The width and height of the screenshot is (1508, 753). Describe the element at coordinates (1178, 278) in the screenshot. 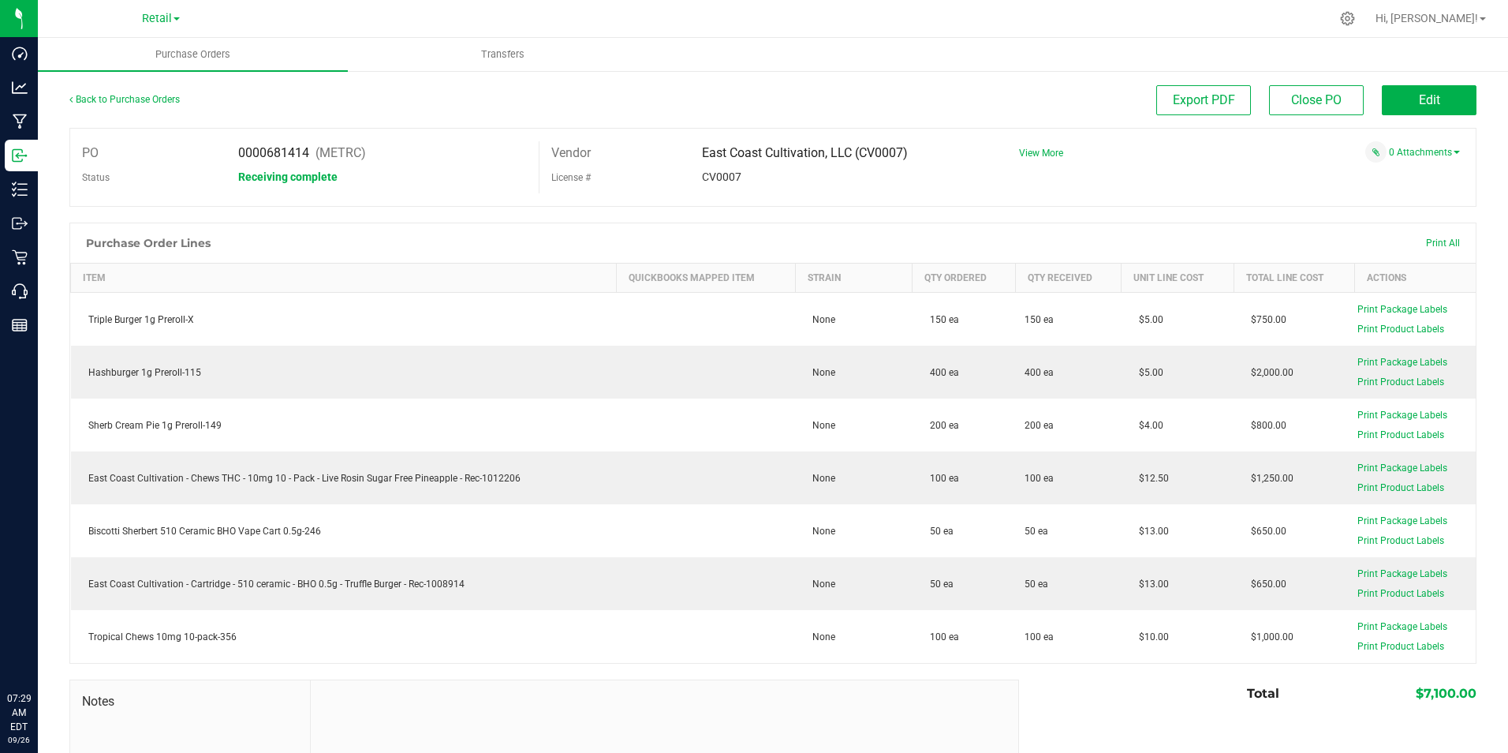

I see `th: Unit Line Cost` at that location.